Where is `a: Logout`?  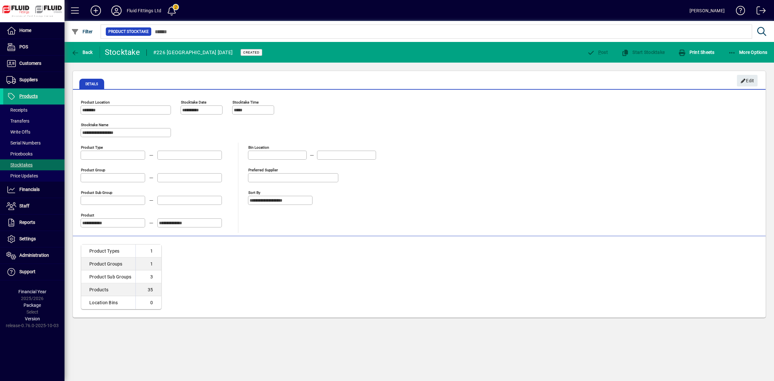
a: Logout is located at coordinates (759, 12).